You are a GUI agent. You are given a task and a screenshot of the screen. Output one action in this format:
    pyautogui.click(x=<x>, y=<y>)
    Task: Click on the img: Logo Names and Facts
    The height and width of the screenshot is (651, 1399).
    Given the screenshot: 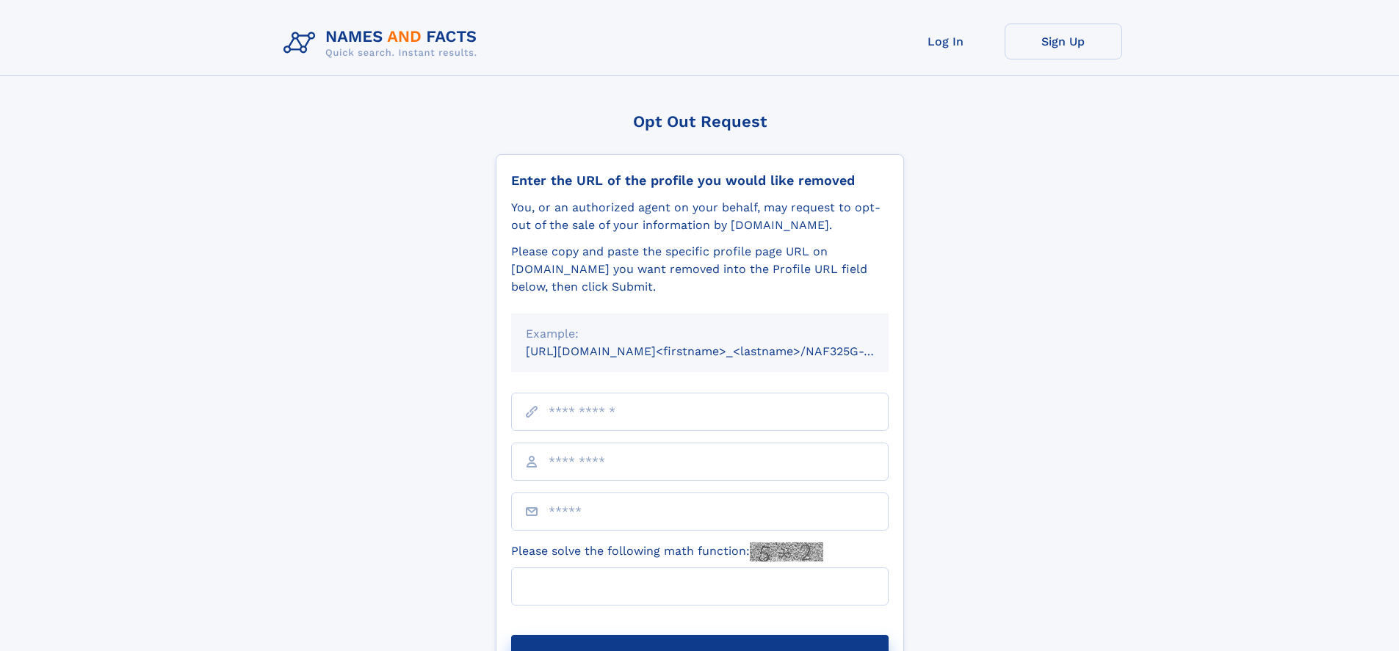 What is the action you would take?
    pyautogui.click(x=383, y=43)
    